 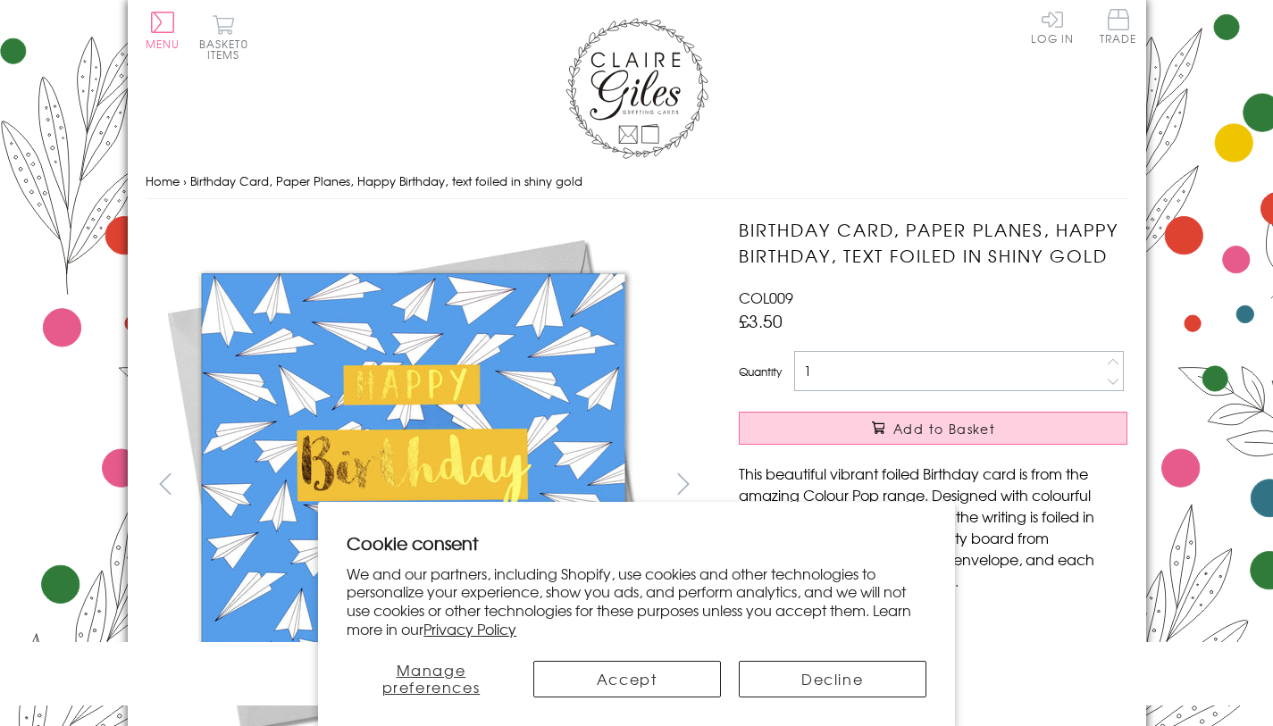 I want to click on span: £3.50, so click(x=760, y=321).